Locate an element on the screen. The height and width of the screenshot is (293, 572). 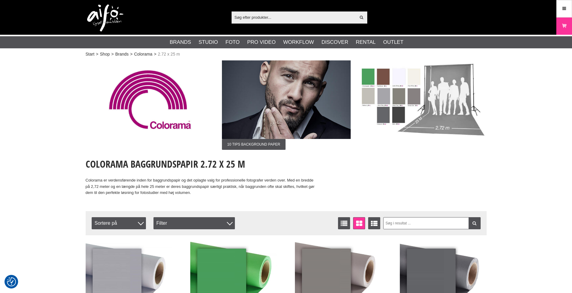
a: Annonce:001 ban-colorama-logga.jpg is located at coordinates (150, 100).